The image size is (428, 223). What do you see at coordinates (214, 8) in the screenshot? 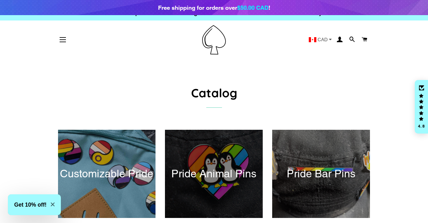
I see `div: Free shipping for orders over !` at bounding box center [214, 8].